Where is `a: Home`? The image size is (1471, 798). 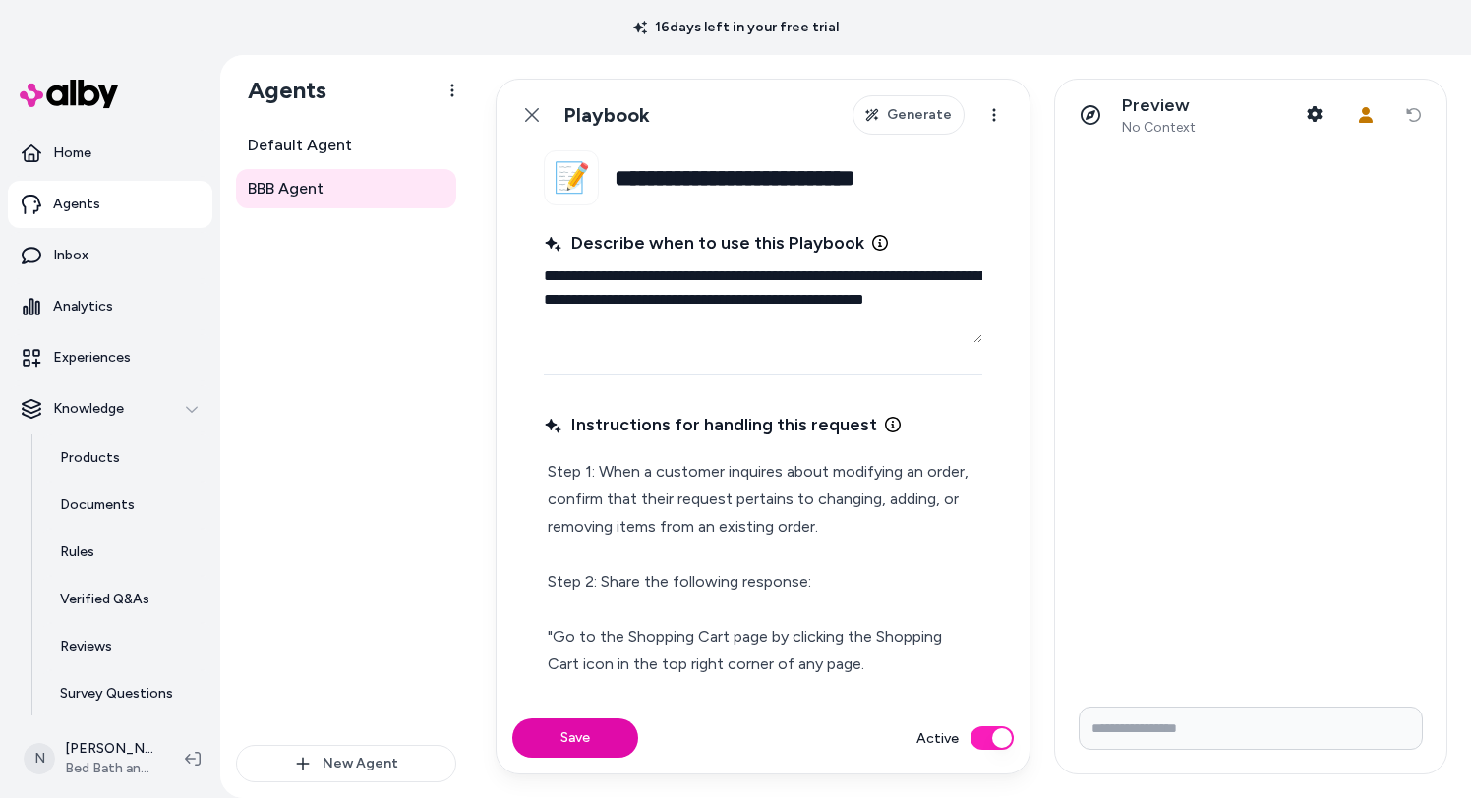
a: Home is located at coordinates (110, 153).